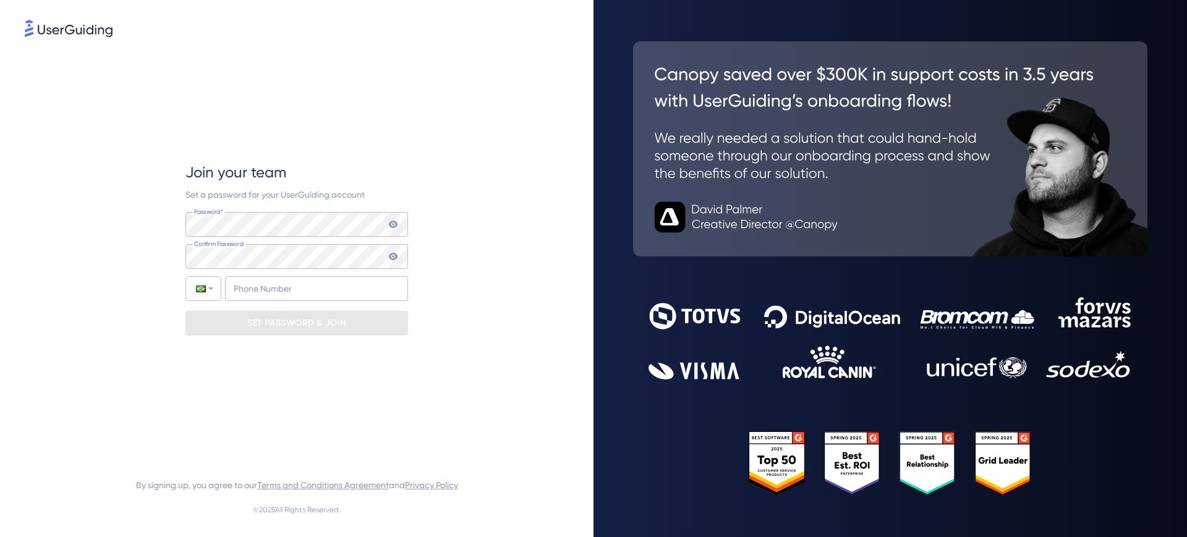 This screenshot has height=537, width=1187. Describe the element at coordinates (203, 289) in the screenshot. I see `div: Brazil: + 55` at that location.